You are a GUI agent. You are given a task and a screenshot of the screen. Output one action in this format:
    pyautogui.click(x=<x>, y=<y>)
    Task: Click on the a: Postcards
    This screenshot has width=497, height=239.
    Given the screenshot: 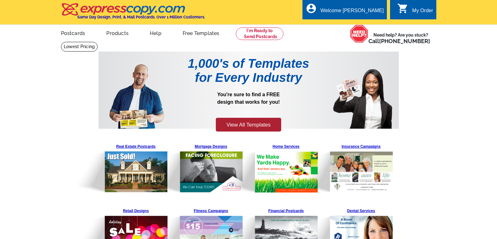 What is the action you would take?
    pyautogui.click(x=73, y=33)
    